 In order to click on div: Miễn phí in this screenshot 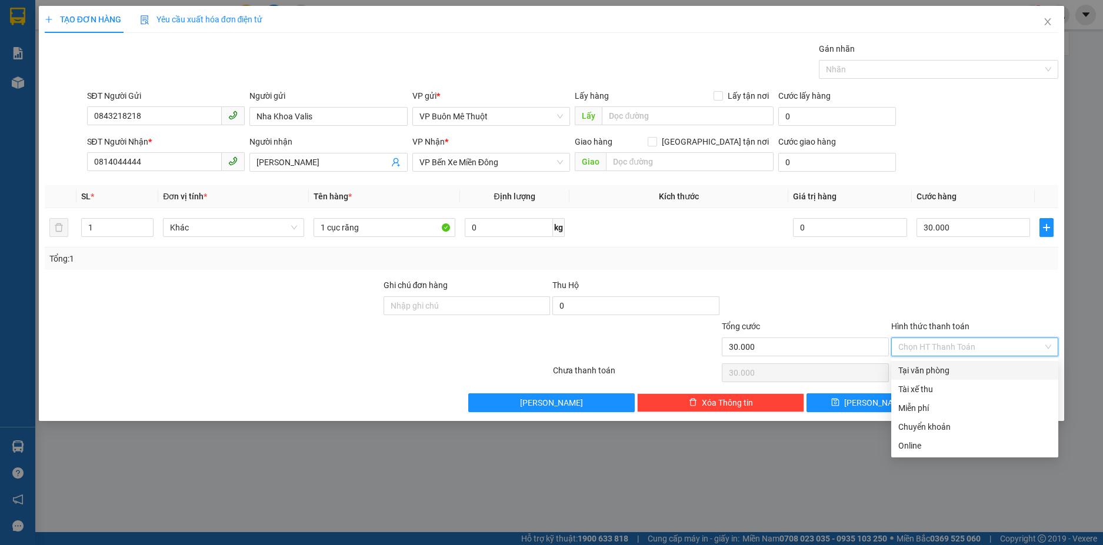, I will do `click(974, 408)`.